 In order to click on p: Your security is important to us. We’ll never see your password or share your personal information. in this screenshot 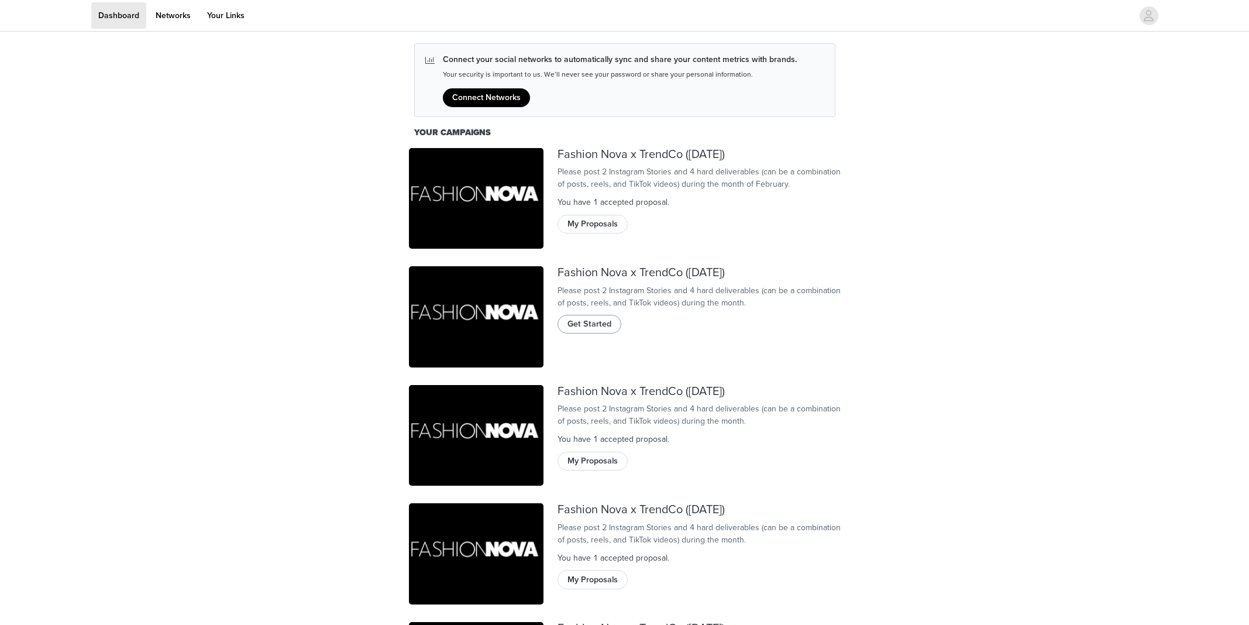, I will do `click(620, 74)`.